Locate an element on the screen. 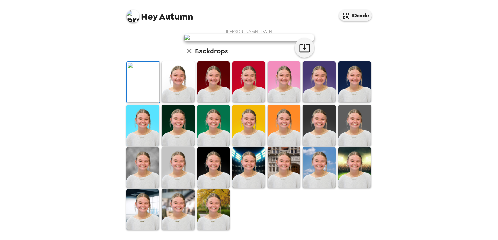  img: profile pic is located at coordinates (133, 16).